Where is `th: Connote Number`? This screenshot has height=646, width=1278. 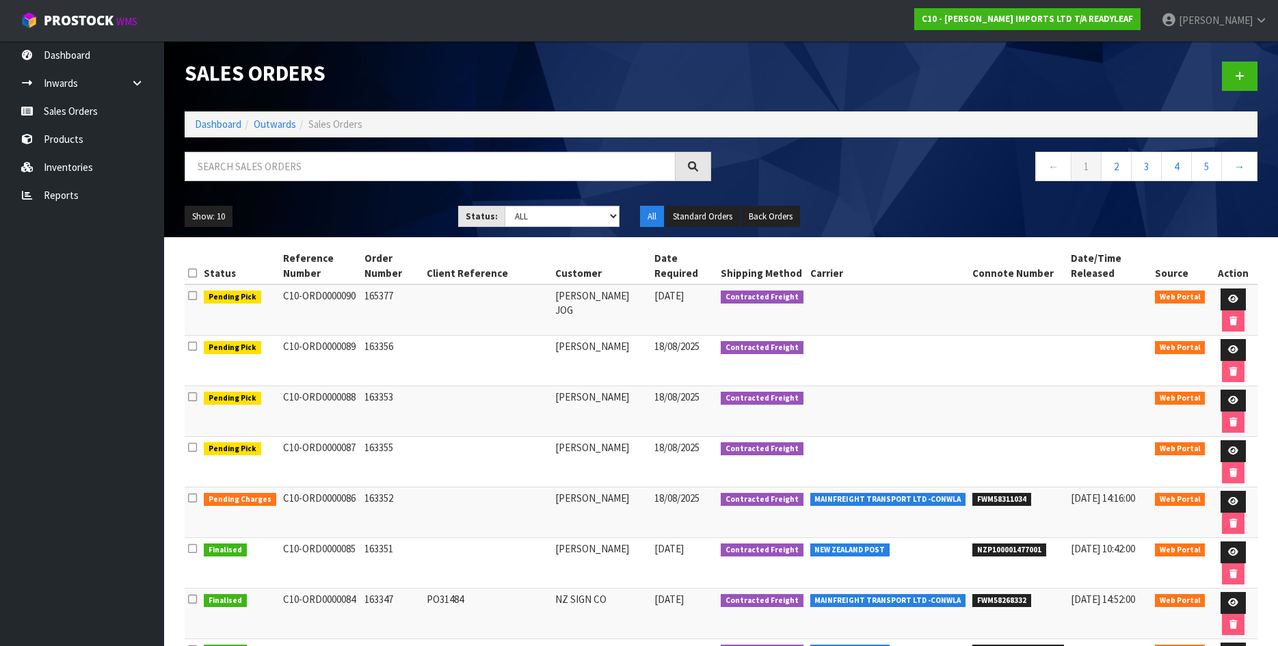
th: Connote Number is located at coordinates (1018, 266).